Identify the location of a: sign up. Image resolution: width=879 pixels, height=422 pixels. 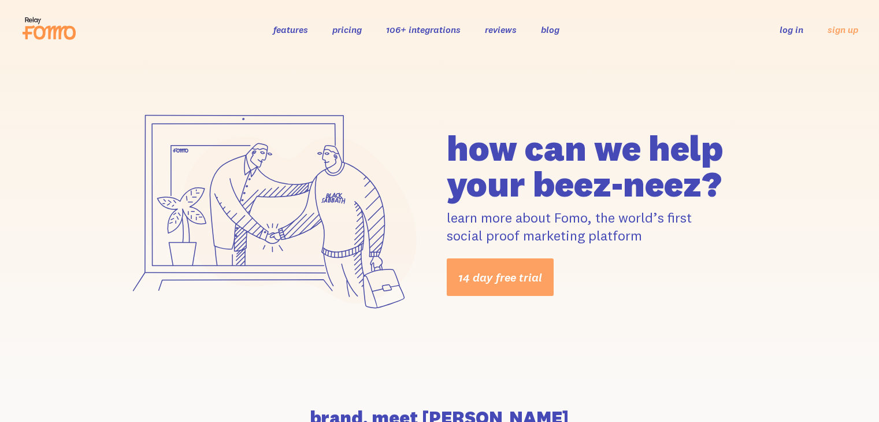
(843, 29).